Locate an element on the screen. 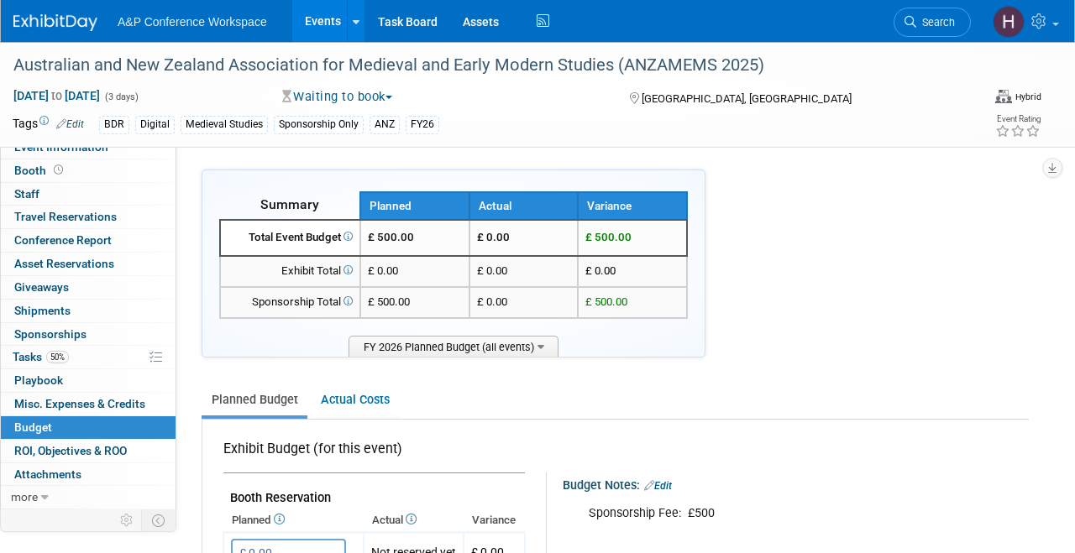  div: ANZ is located at coordinates (385, 124).